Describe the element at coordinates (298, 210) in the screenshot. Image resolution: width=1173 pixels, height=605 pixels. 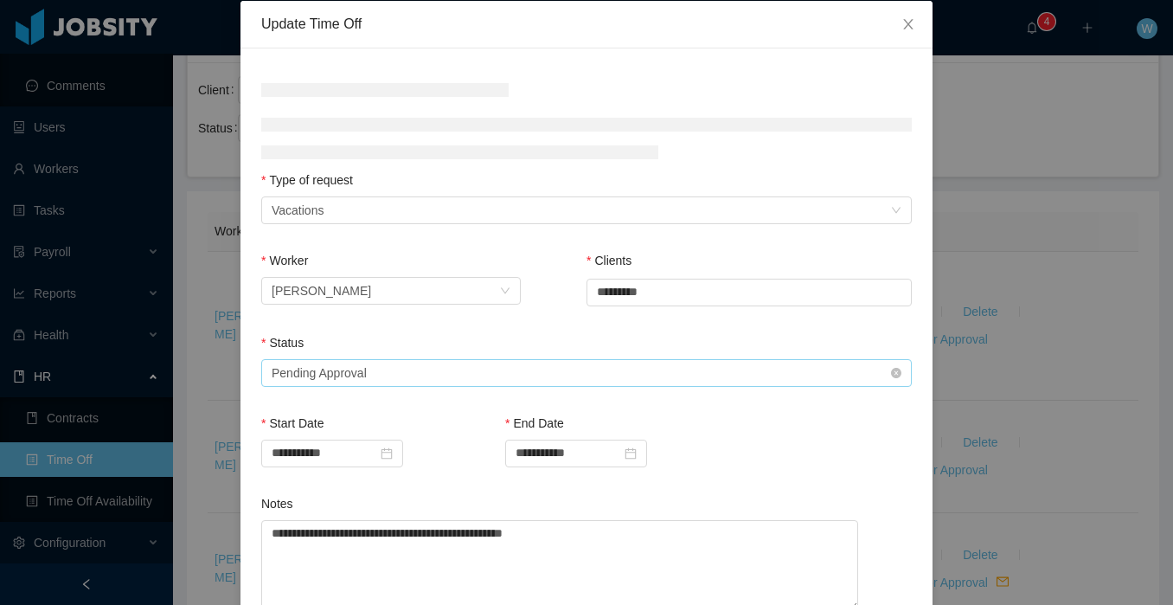
I see `div: Vacations` at that location.